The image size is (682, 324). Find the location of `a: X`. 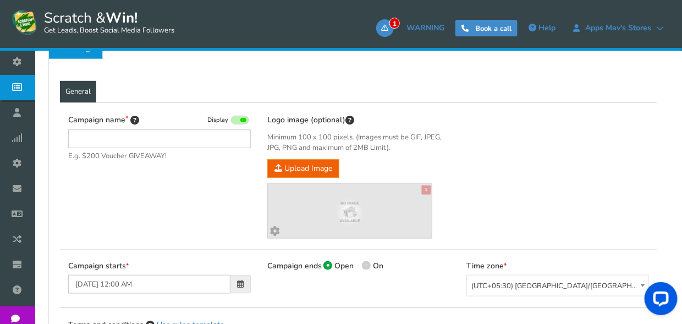

a: X is located at coordinates (426, 190).